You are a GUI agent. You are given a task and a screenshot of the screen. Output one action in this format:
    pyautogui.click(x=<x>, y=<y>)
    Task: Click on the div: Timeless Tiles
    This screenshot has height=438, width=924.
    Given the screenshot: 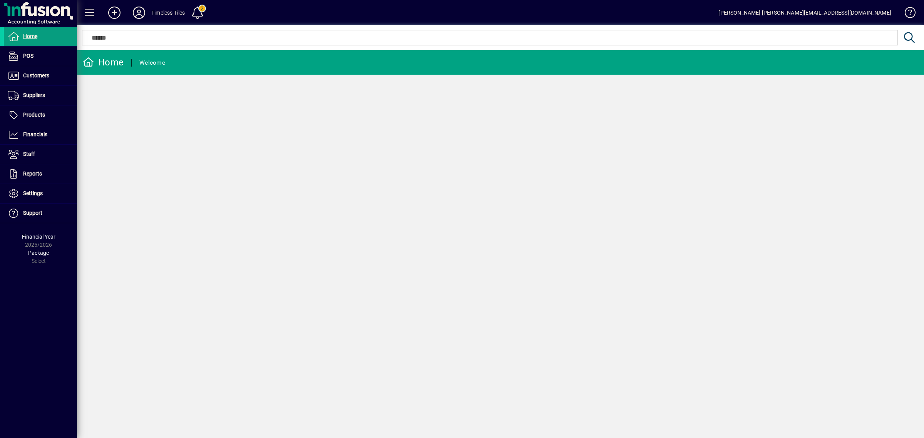 What is the action you would take?
    pyautogui.click(x=168, y=13)
    